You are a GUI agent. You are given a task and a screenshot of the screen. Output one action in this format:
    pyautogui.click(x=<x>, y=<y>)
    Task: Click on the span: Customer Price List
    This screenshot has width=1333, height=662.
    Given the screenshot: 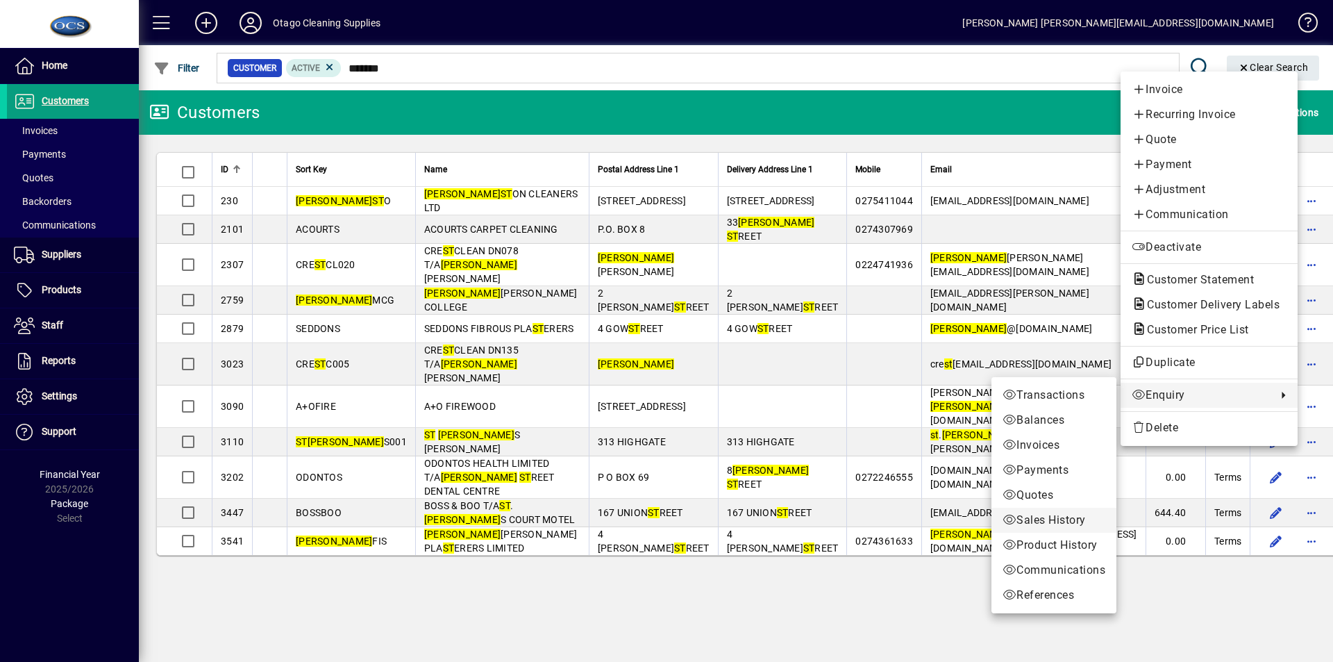 What is the action you would take?
    pyautogui.click(x=1193, y=329)
    